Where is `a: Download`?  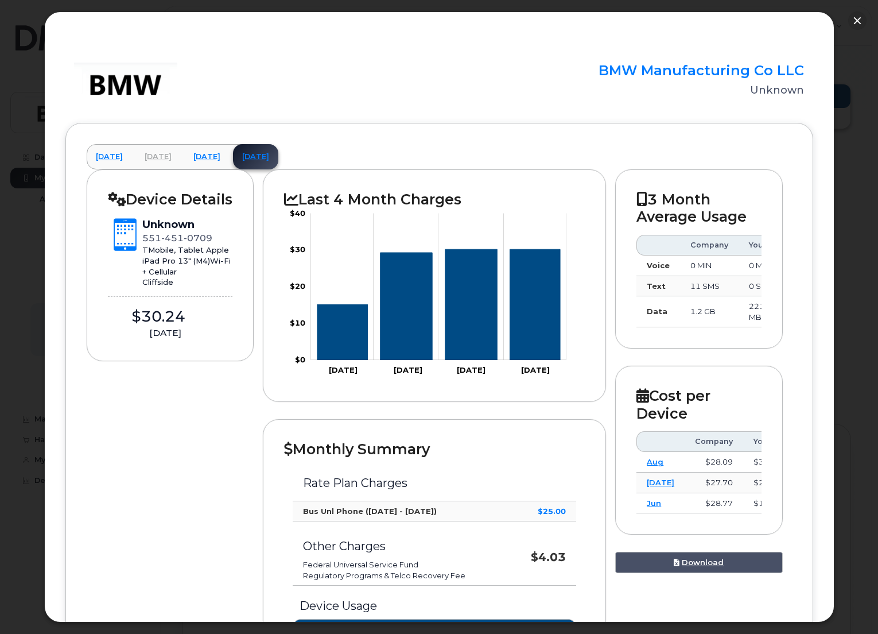 a: Download is located at coordinates (698, 562).